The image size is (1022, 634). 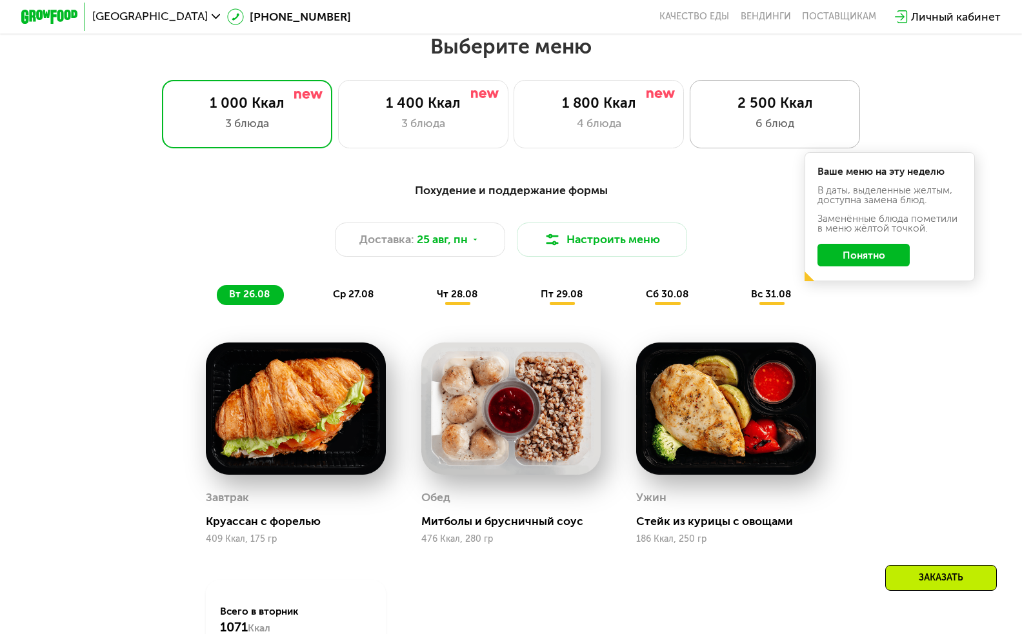 What do you see at coordinates (435, 497) in the screenshot?
I see `div: Обед` at bounding box center [435, 497].